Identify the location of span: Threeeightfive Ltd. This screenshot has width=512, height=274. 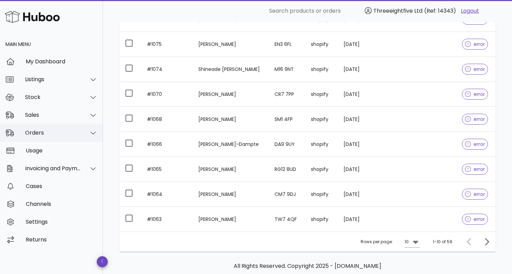
(398, 11).